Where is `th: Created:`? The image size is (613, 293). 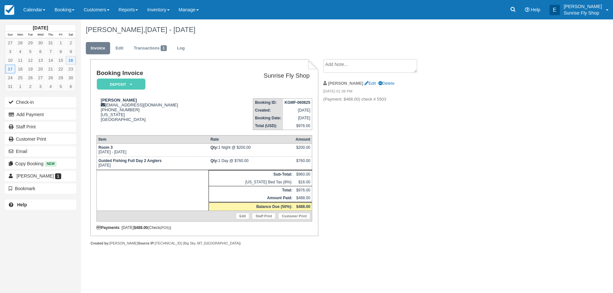 th: Created: is located at coordinates (268, 110).